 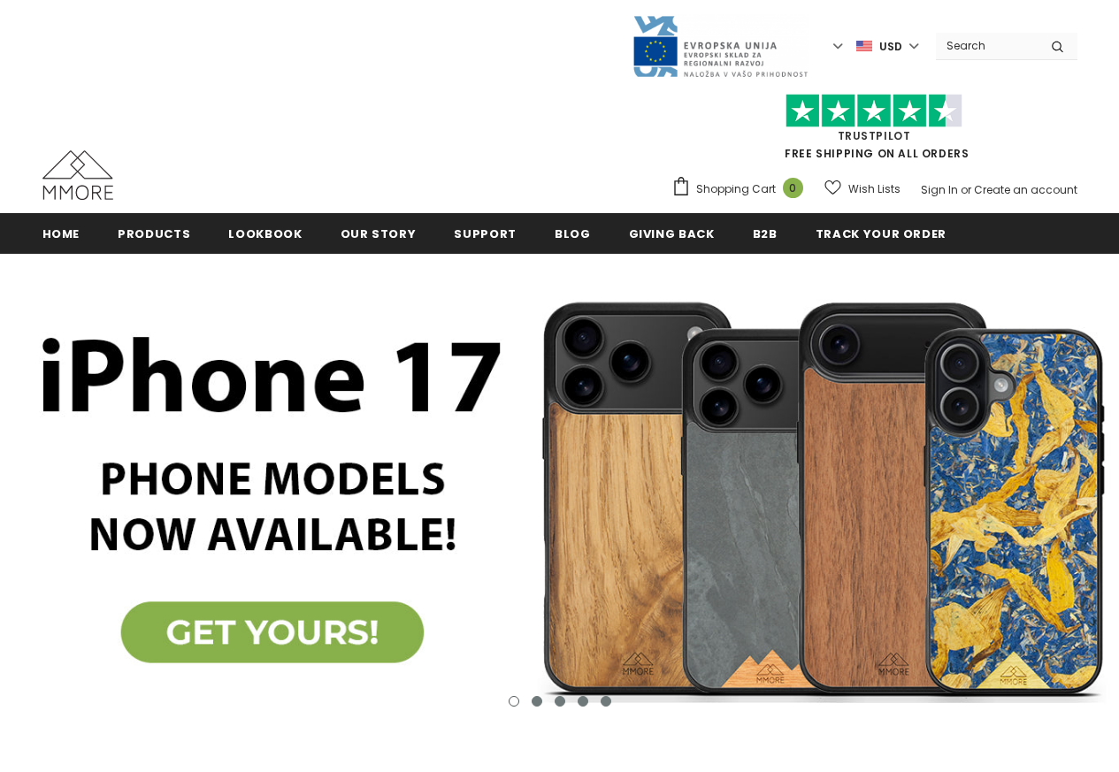 What do you see at coordinates (154, 234) in the screenshot?
I see `span: Products` at bounding box center [154, 234].